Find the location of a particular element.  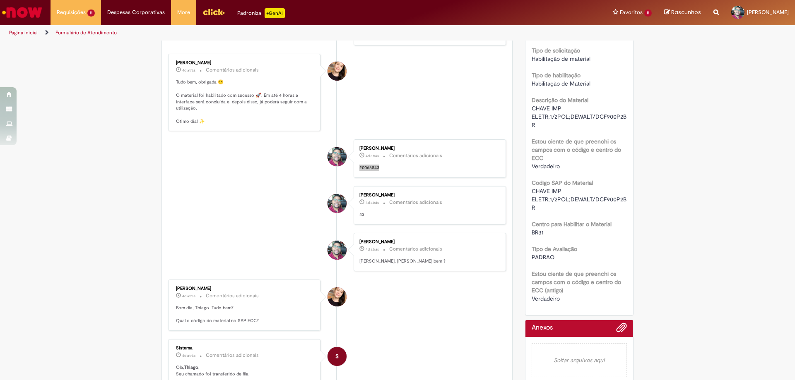

p: +GenAi is located at coordinates (274, 13).